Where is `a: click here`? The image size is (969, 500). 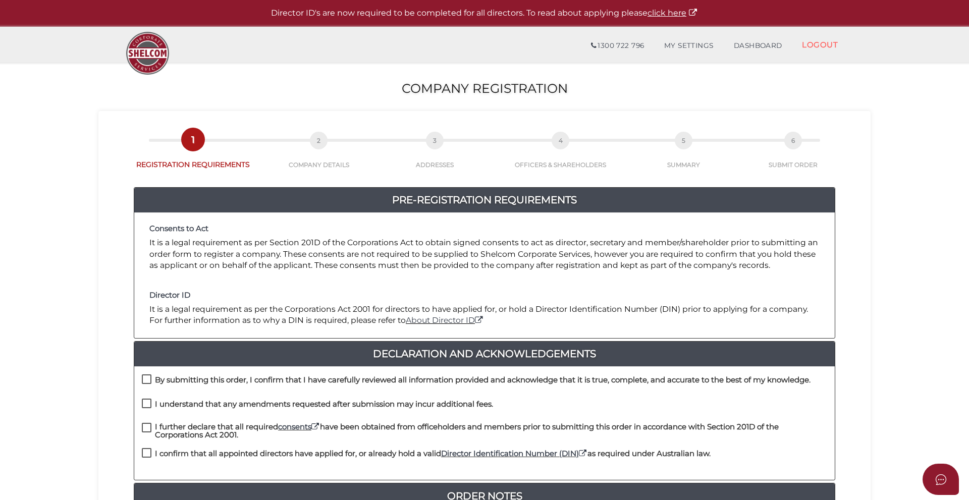
a: click here is located at coordinates (672, 13).